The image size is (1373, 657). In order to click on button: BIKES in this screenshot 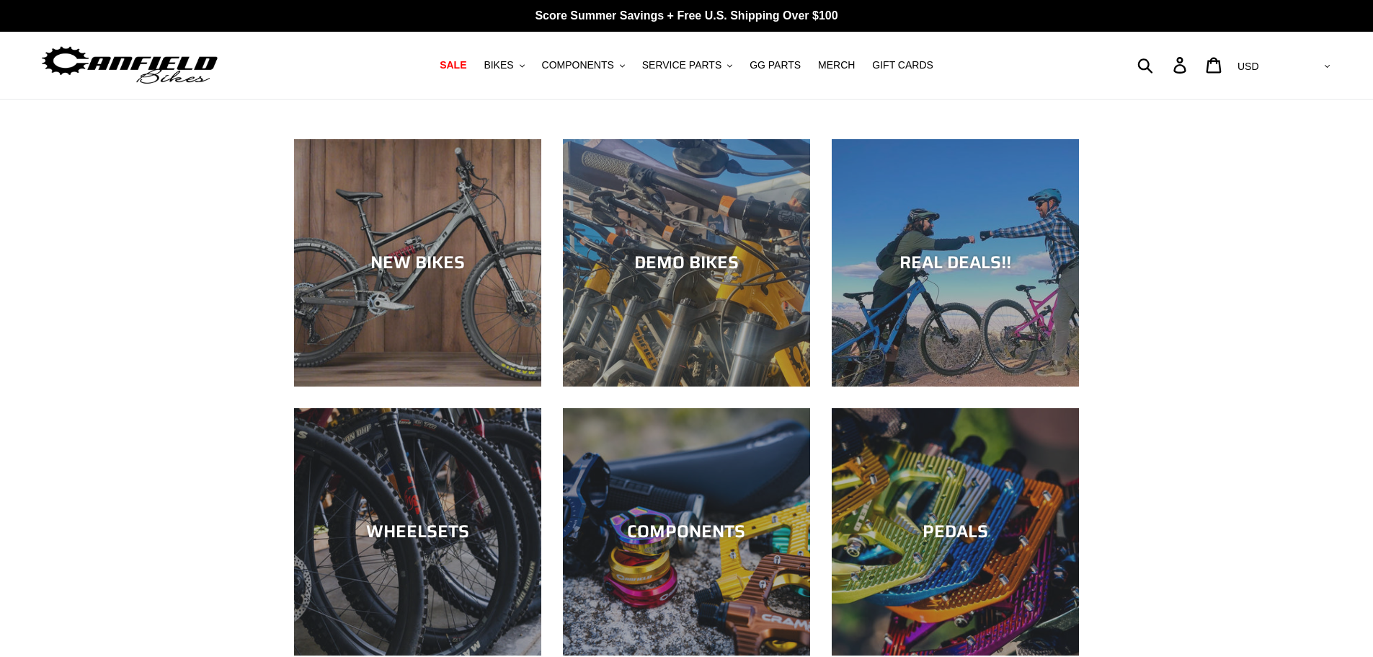, I will do `click(504, 65)`.